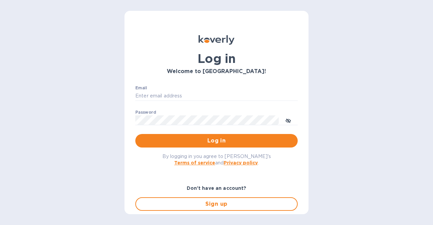 The image size is (433, 225). I want to click on h1: Log in, so click(217, 59).